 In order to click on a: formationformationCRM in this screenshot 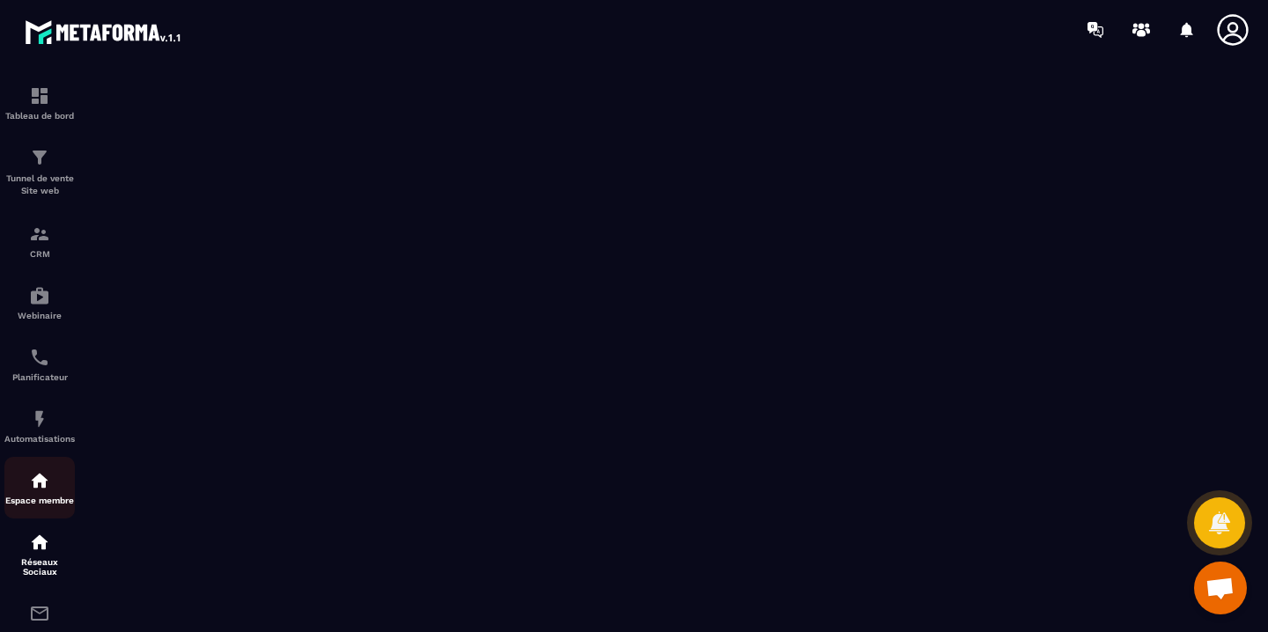, I will do `click(40, 241)`.